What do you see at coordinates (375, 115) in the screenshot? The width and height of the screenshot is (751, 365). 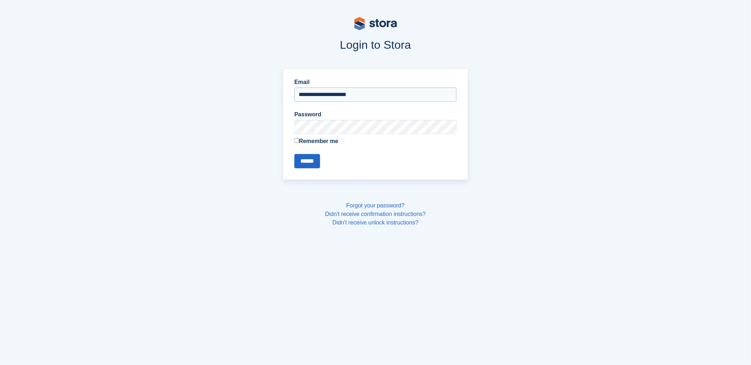 I see `label: Password` at bounding box center [375, 115].